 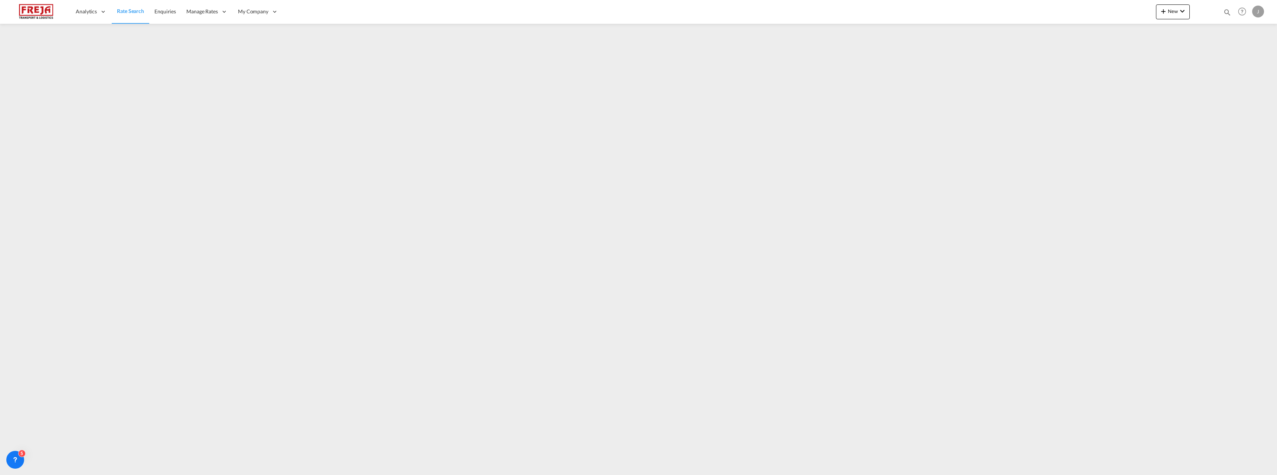 I want to click on div: J, so click(x=1258, y=12).